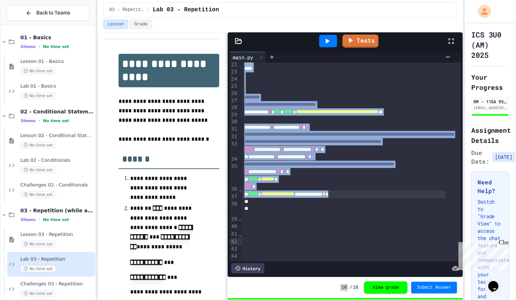 Image resolution: width=516 pixels, height=300 pixels. Describe the element at coordinates (234, 159) in the screenshot. I see `div: 34` at that location.